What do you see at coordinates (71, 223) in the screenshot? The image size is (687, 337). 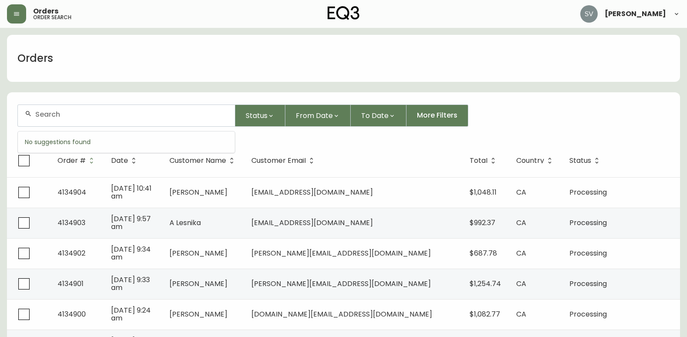 I see `span: 4134903` at bounding box center [71, 223].